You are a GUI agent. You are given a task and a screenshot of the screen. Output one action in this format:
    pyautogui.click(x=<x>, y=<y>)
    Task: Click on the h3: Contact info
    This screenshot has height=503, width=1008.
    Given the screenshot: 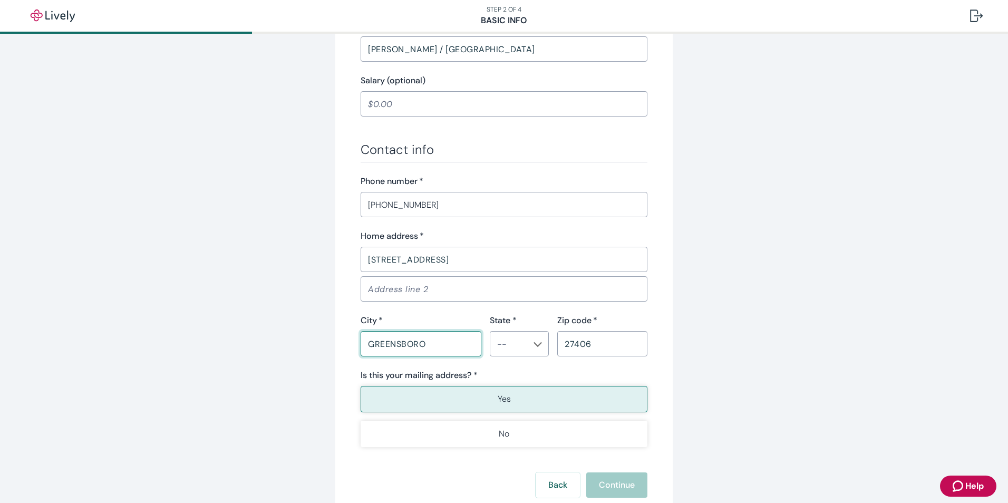 What is the action you would take?
    pyautogui.click(x=504, y=150)
    